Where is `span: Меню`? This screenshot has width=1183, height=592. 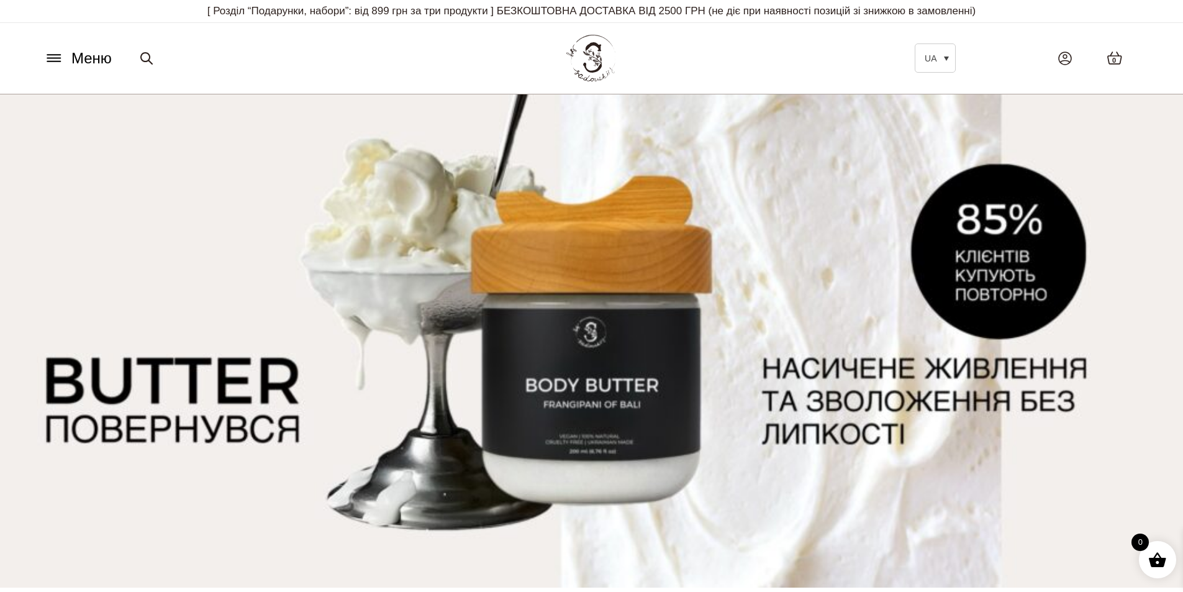 span: Меню is located at coordinates (91, 58).